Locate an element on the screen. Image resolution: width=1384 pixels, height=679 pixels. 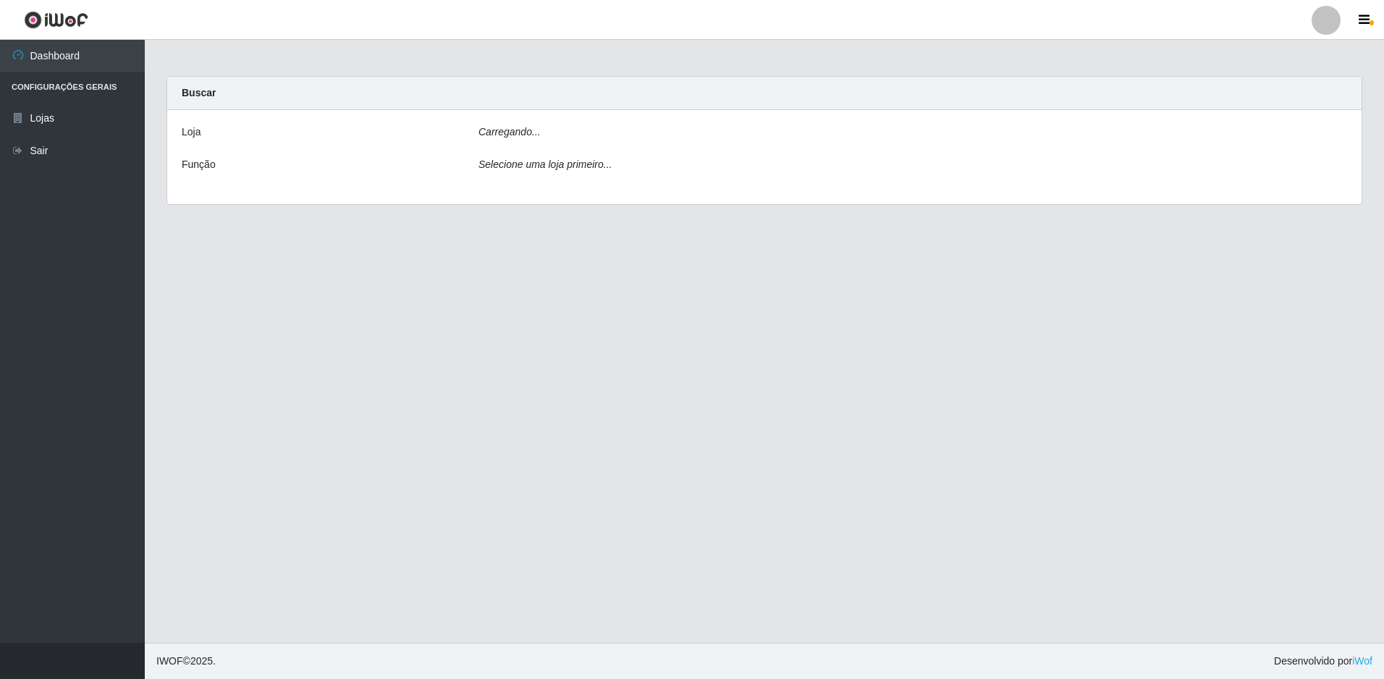
i: Selecione uma loja primeiro... is located at coordinates (545, 164).